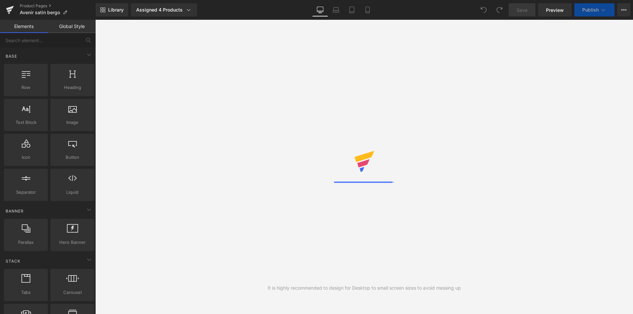 Image resolution: width=633 pixels, height=314 pixels. What do you see at coordinates (26, 122) in the screenshot?
I see `span: Text Block` at bounding box center [26, 122].